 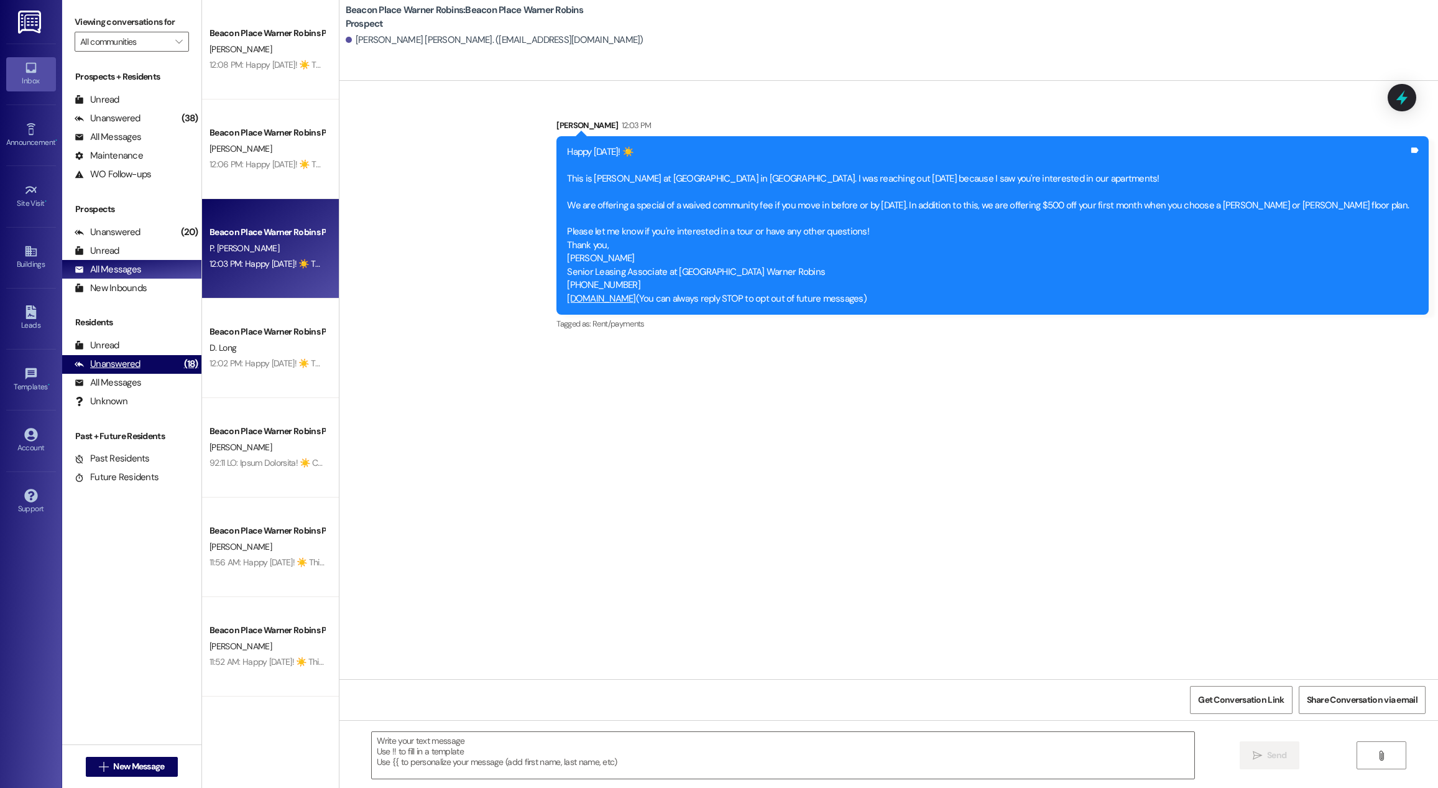 What do you see at coordinates (31, 318) in the screenshot?
I see `a: Leads` at bounding box center [31, 318].